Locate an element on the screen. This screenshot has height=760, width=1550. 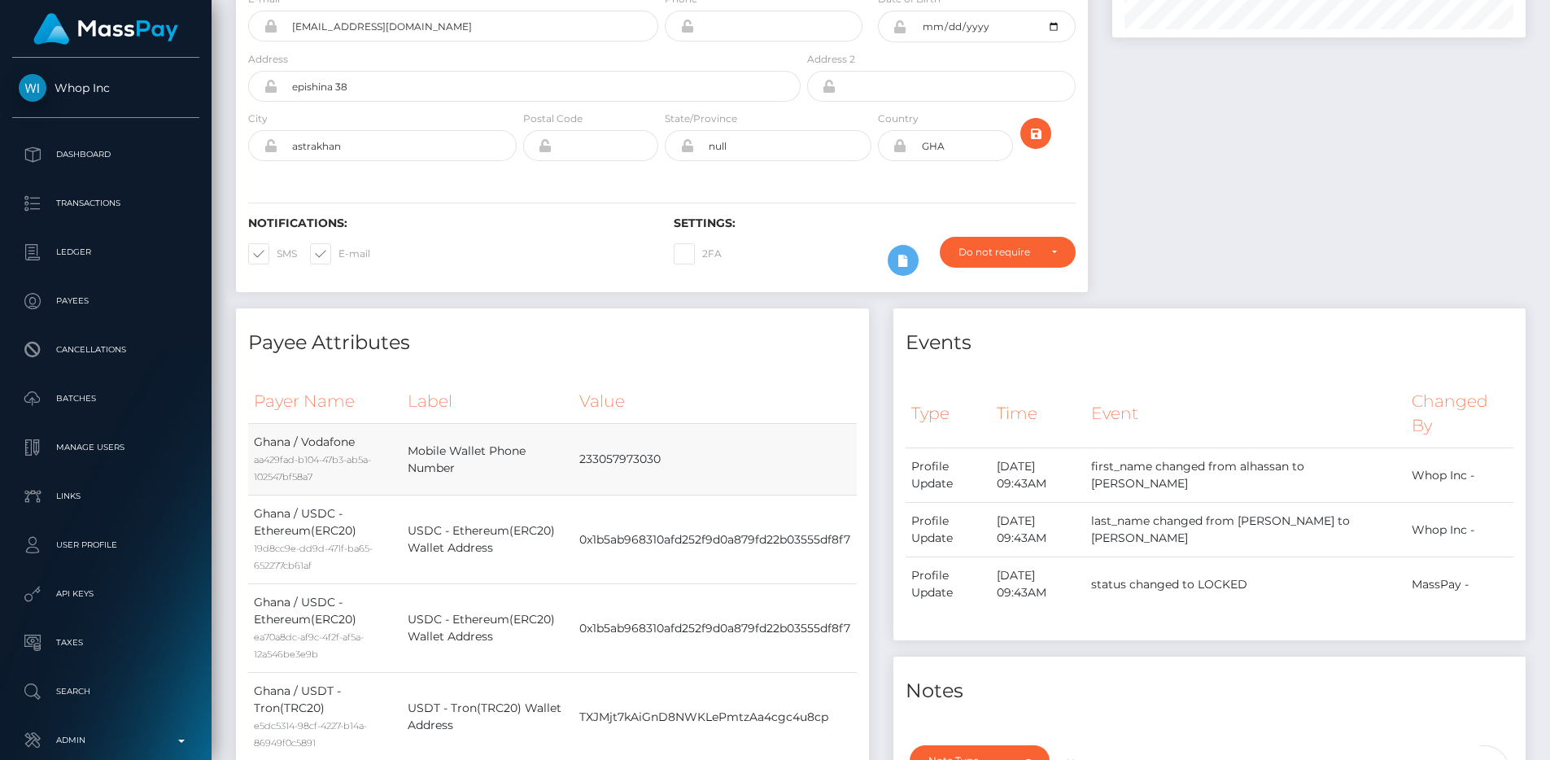
a: User Profile is located at coordinates (106, 545).